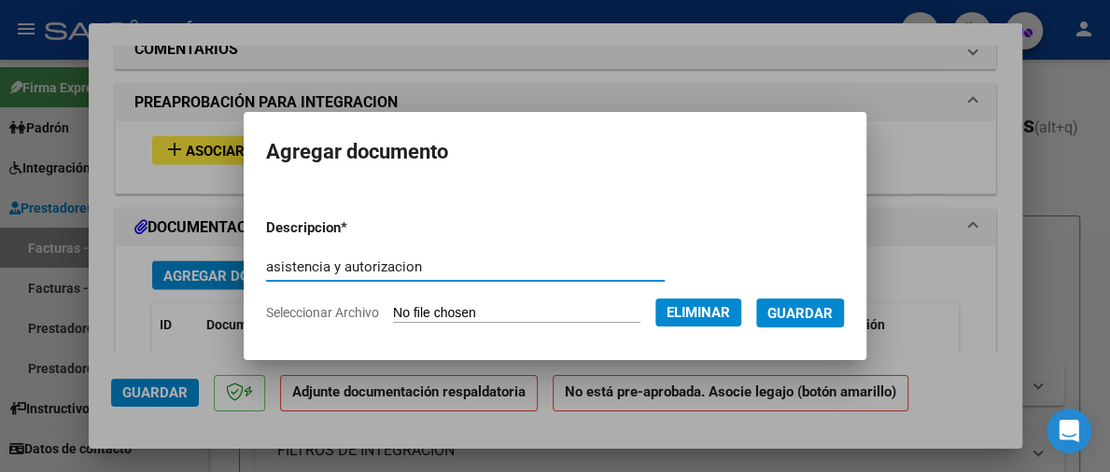 Image resolution: width=1110 pixels, height=472 pixels. What do you see at coordinates (800, 314) in the screenshot?
I see `span: Guardar` at bounding box center [800, 314].